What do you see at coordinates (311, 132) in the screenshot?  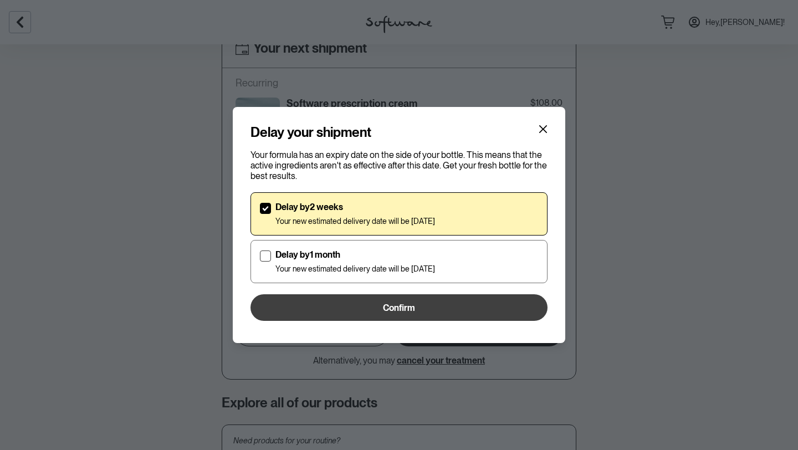 I see `h4: Delay your shipment` at bounding box center [311, 132].